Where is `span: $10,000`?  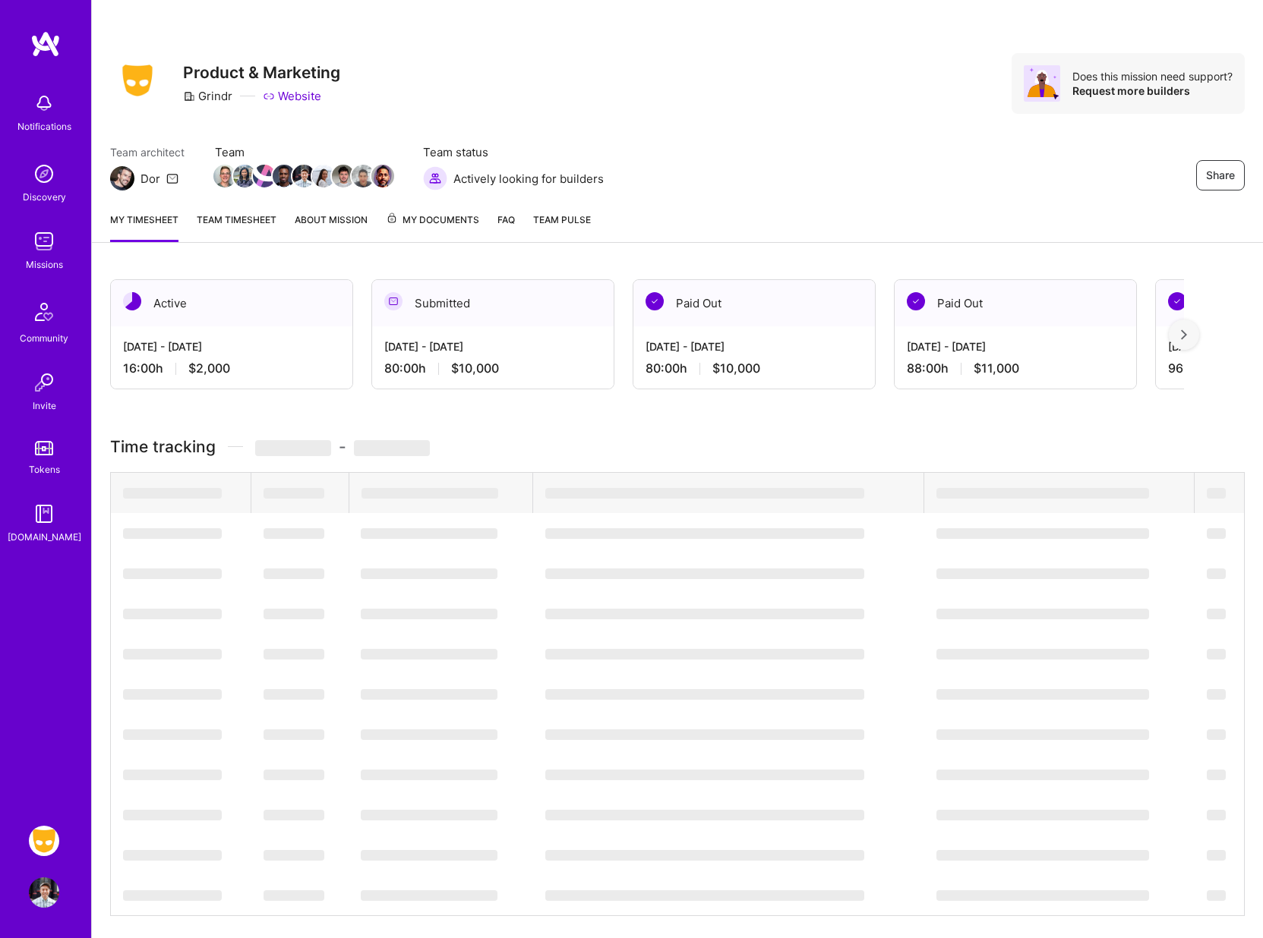
span: $10,000 is located at coordinates (736, 368).